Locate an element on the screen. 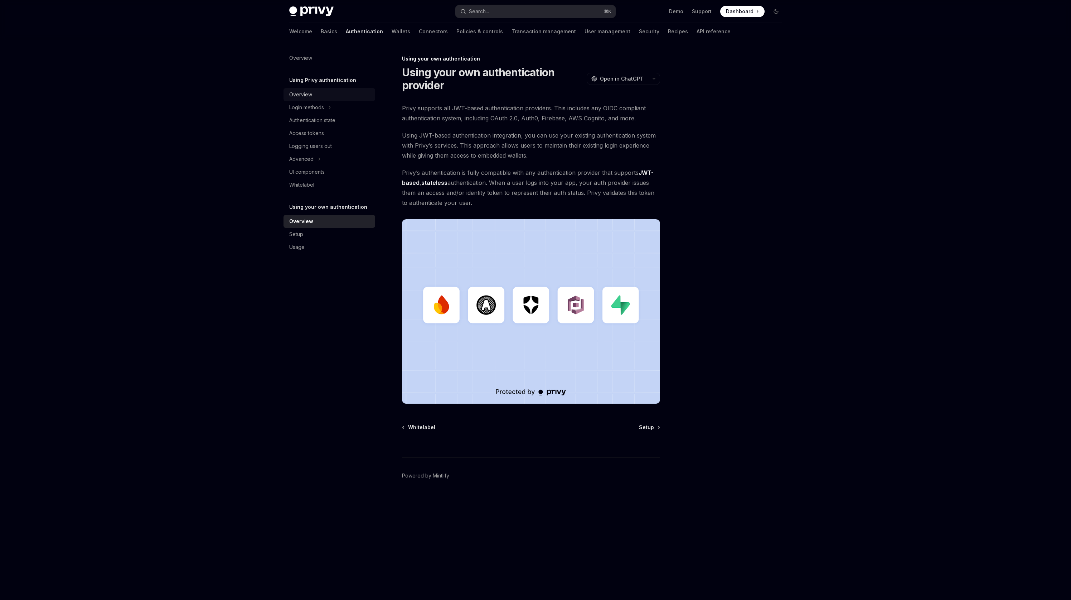 The image size is (1071, 600). a: Policies & controls is located at coordinates (480, 32).